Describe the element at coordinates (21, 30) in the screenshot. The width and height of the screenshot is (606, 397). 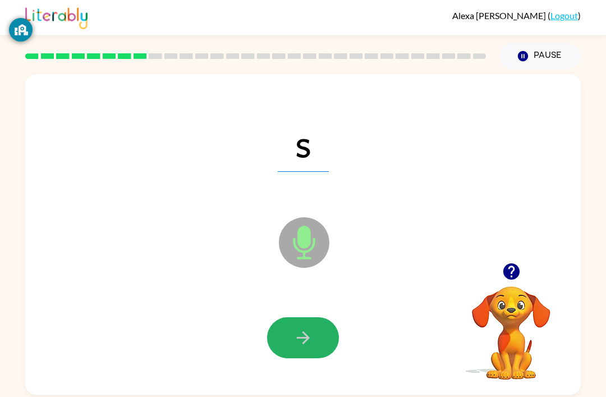
I see `button: GoGuardian Privacy Information` at that location.